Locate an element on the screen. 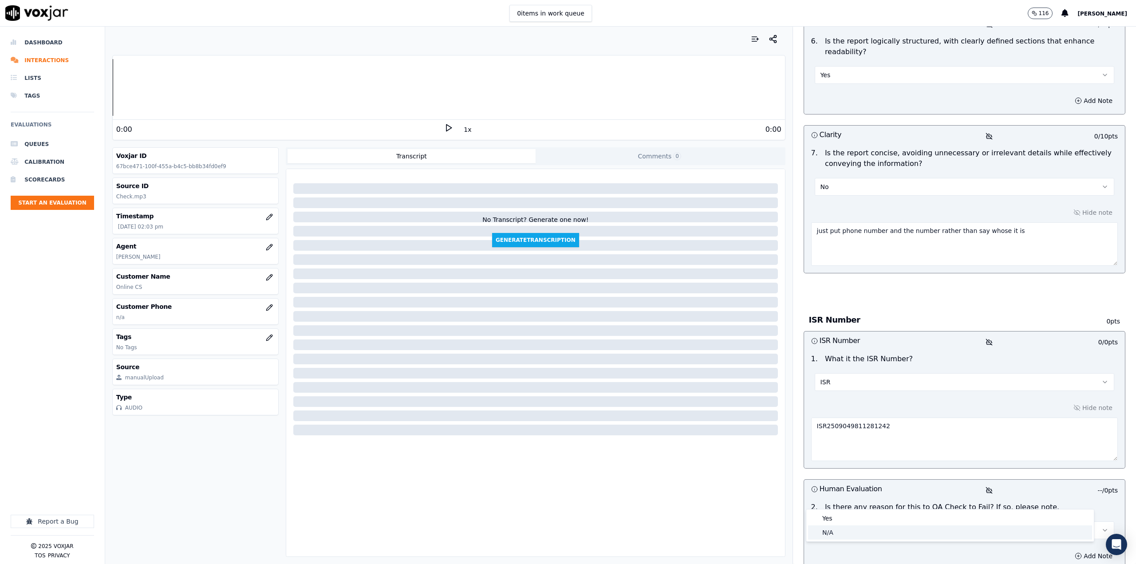 This screenshot has height=564, width=1136. h3: Tags is located at coordinates (195, 337).